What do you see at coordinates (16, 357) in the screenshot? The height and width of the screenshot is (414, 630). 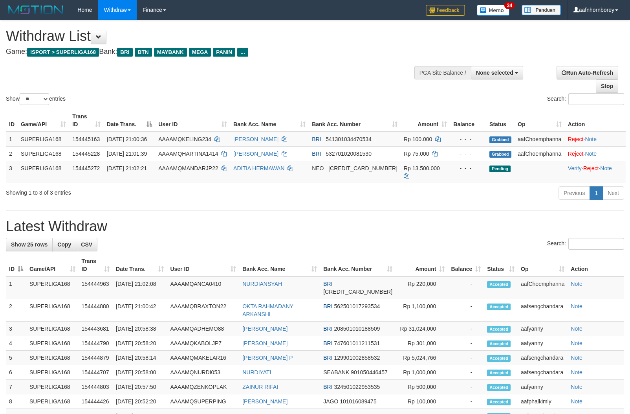 I see `td: 5` at bounding box center [16, 357].